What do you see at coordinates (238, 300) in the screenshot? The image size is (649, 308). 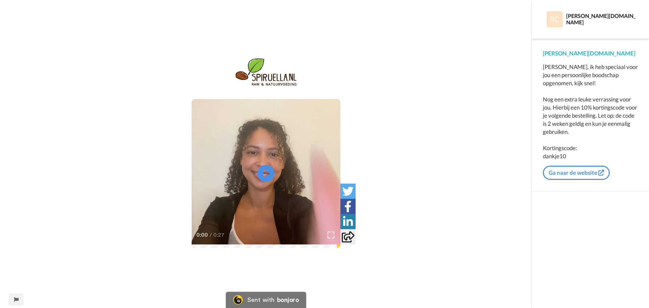 I see `img: Bonjoro Logo` at bounding box center [238, 300].